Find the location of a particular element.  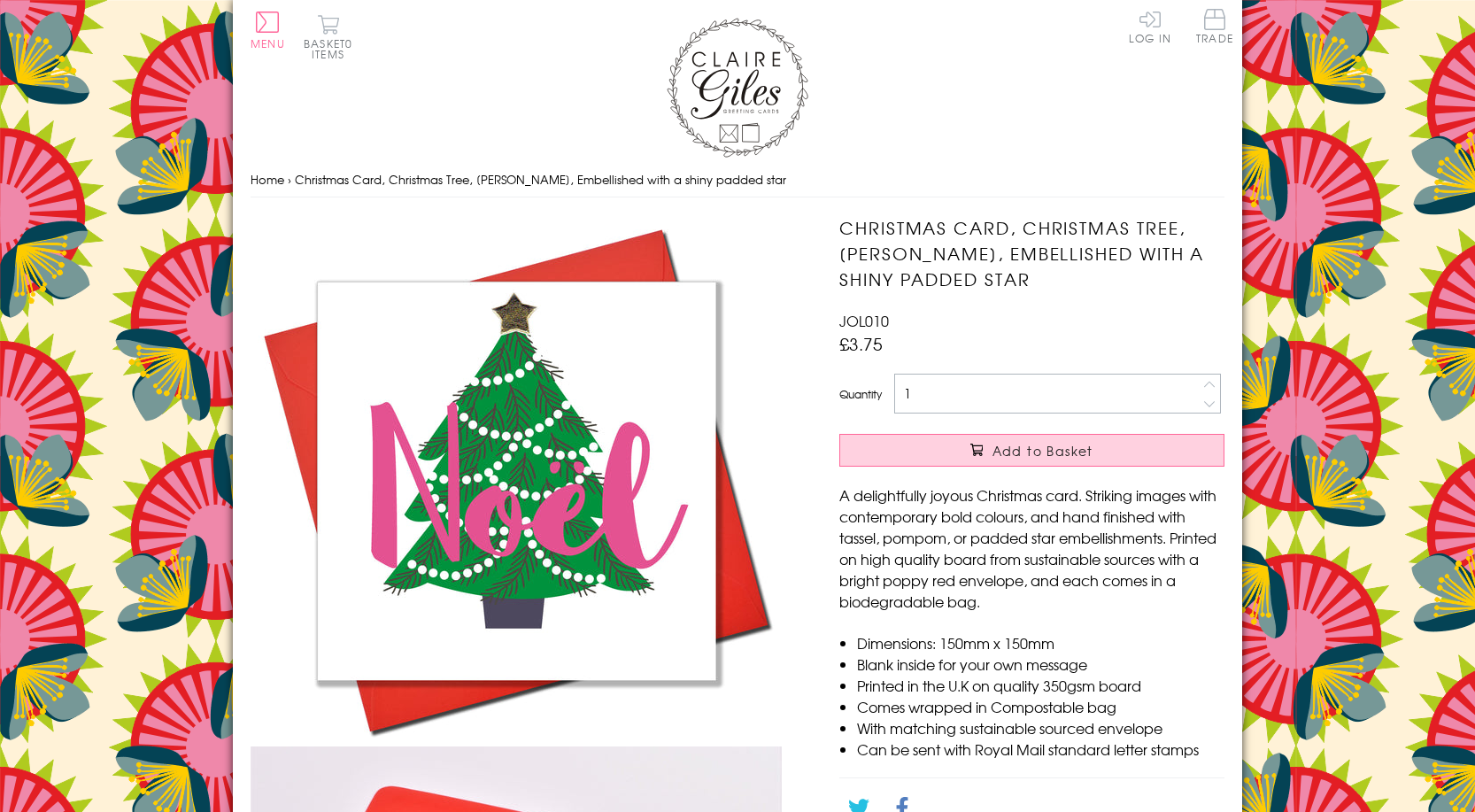

li: Printed in the U.K on quality 350gsm board is located at coordinates (1041, 685).